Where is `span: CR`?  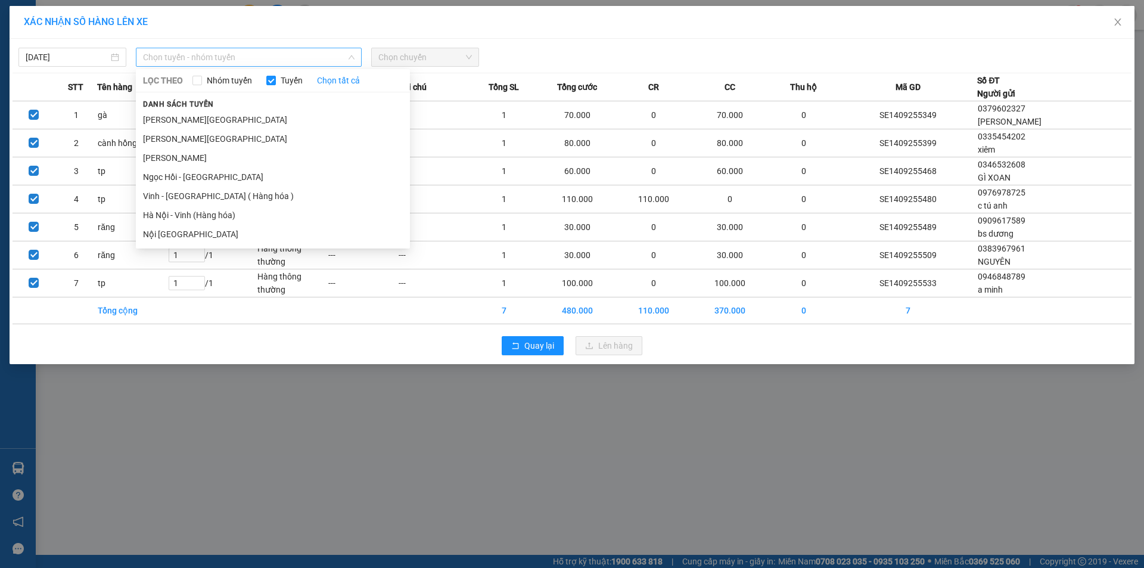 span: CR is located at coordinates (654, 87).